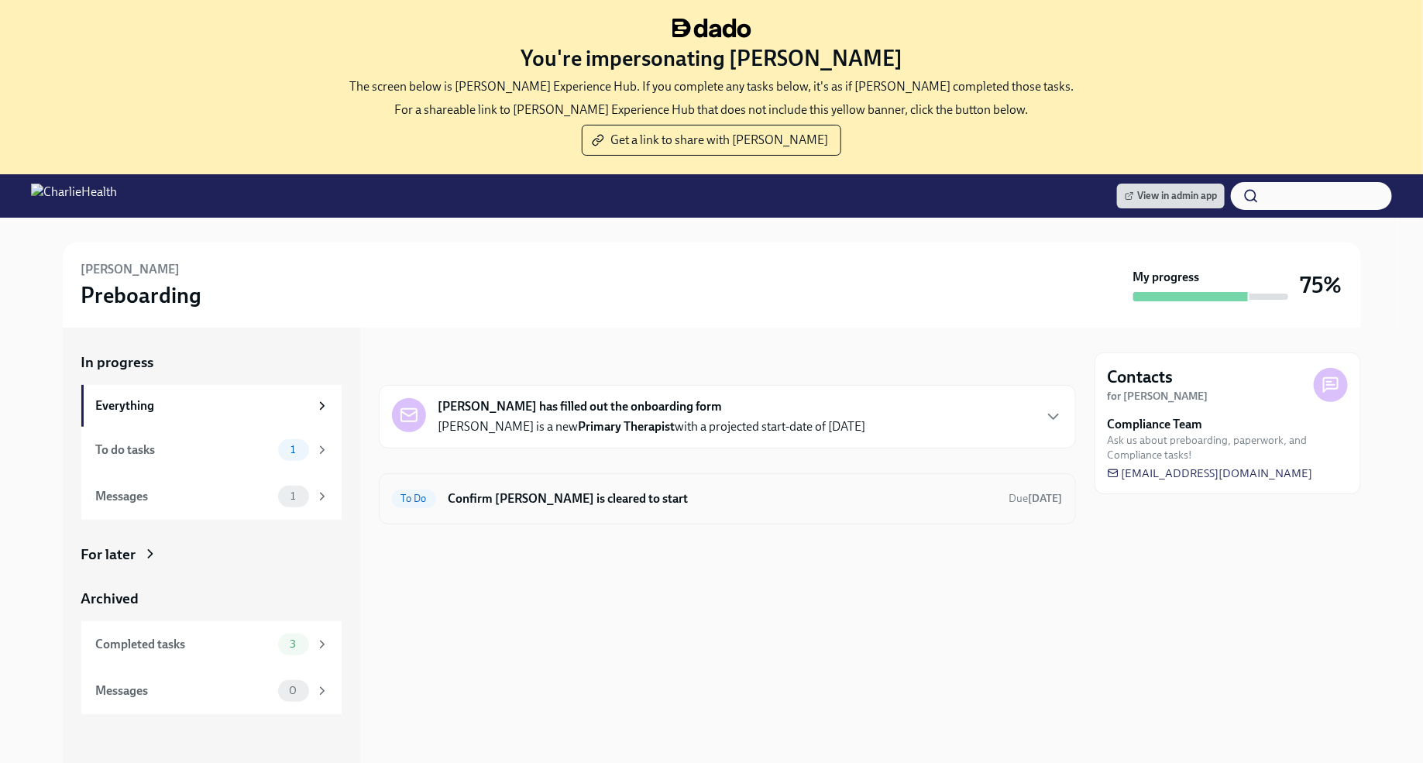  I want to click on span: View in admin app, so click(1170, 196).